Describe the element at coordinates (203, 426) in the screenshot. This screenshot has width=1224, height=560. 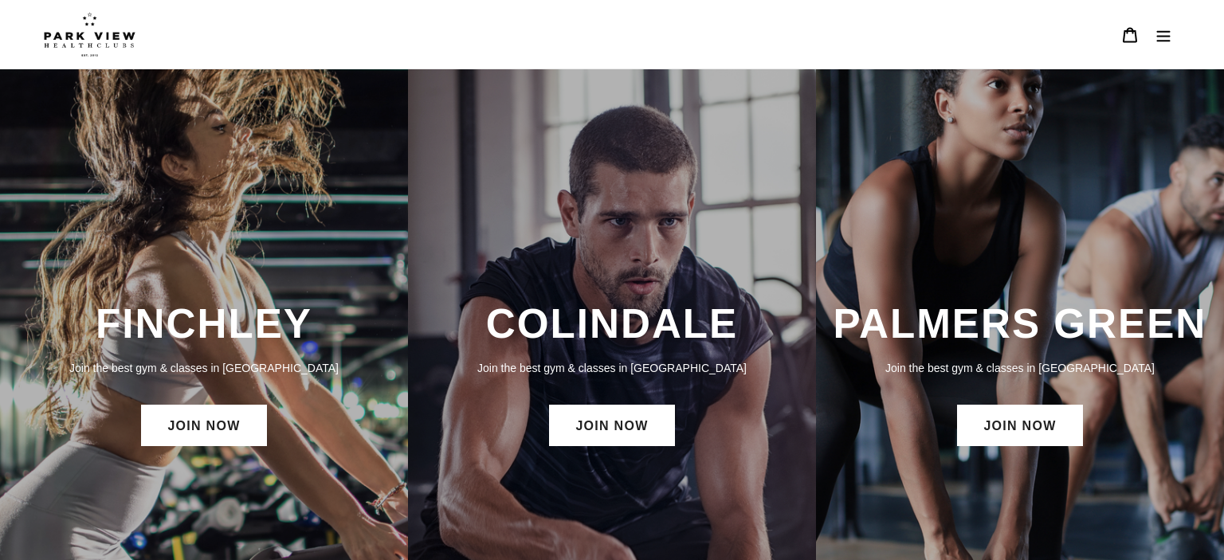
I see `a: JOIN NOW: Finchley Membership` at that location.